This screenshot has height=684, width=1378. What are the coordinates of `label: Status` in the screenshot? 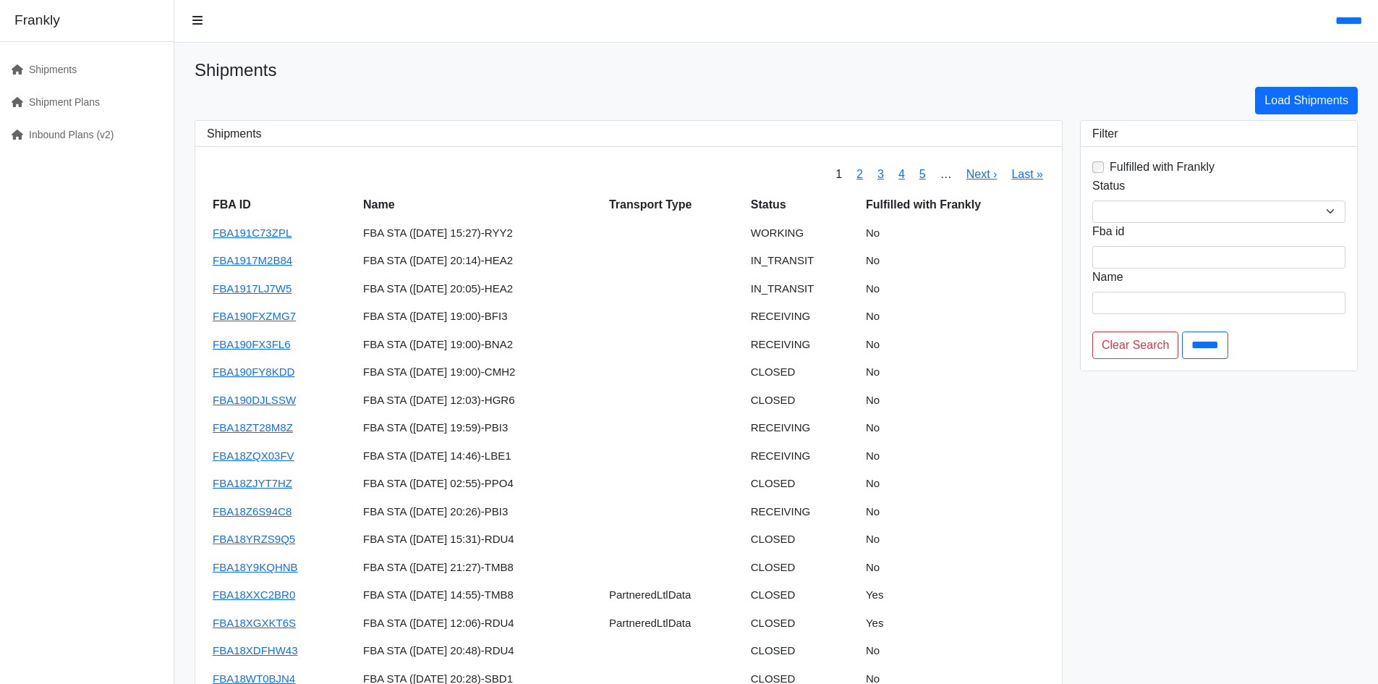 It's located at (1108, 186).